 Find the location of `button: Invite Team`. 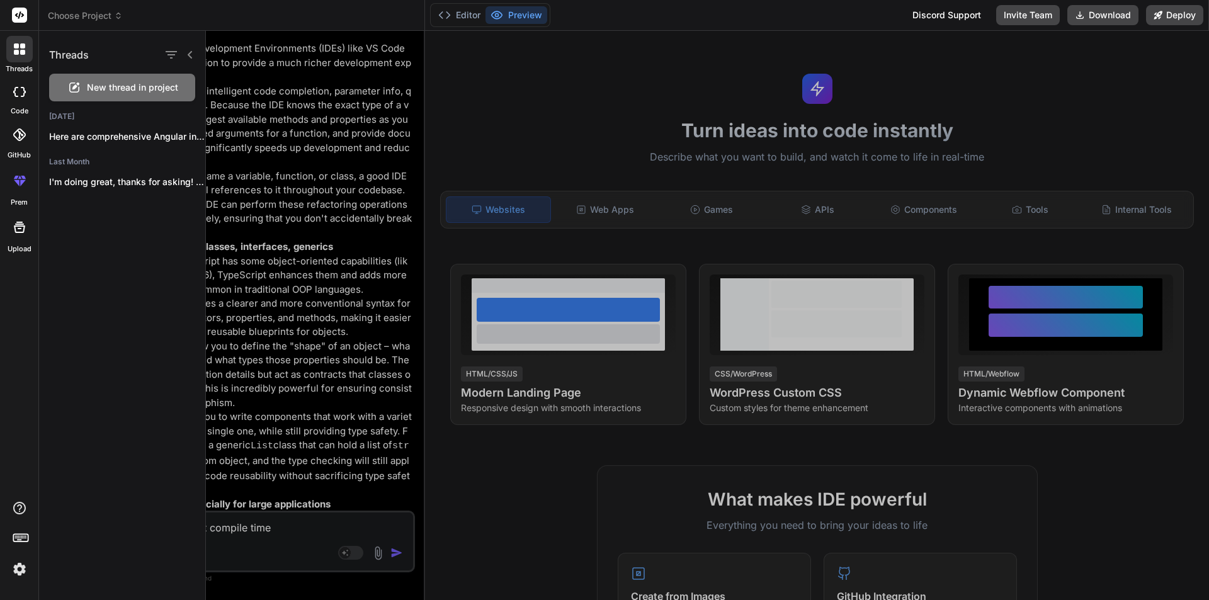

button: Invite Team is located at coordinates (1028, 15).